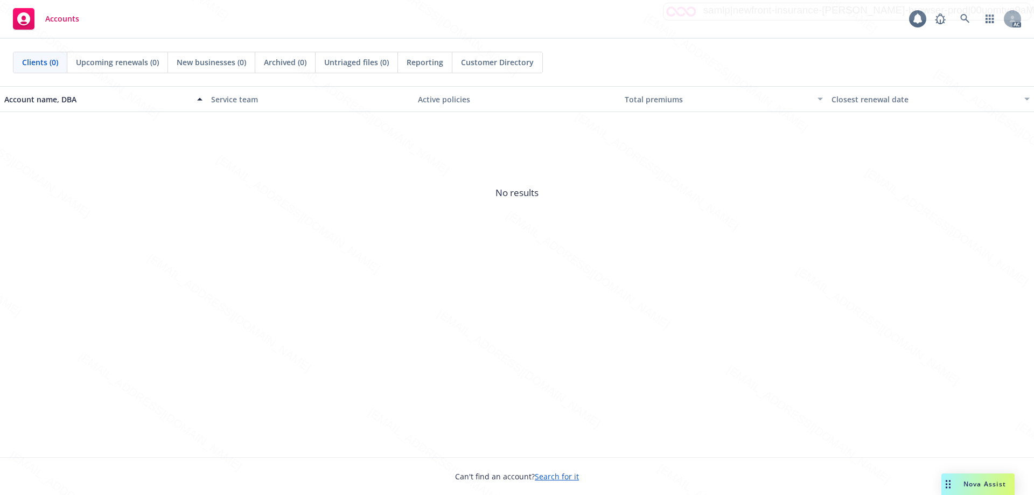  What do you see at coordinates (425, 62) in the screenshot?
I see `span: Reporting` at bounding box center [425, 62].